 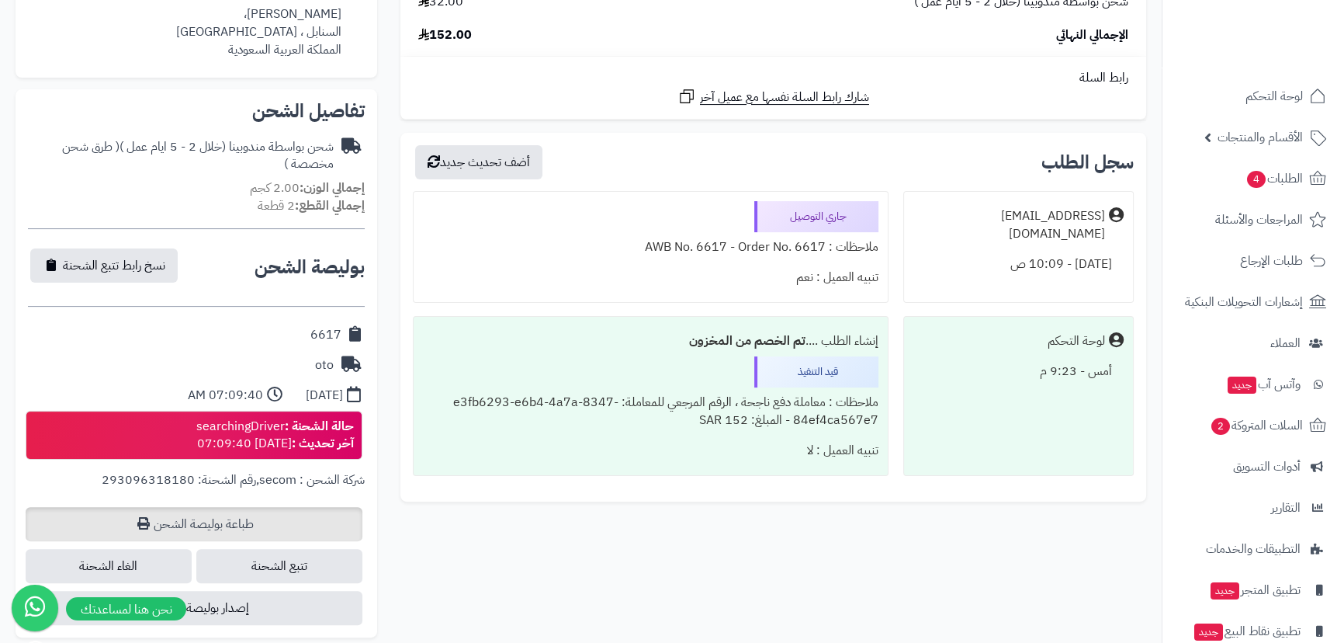 I want to click on div: ملاحظات : معاملة دفع ناجحة ، الرقم المرجعي للمعاملة: e3fb6293-e6b4-4a7a-8347-84ef4ca567e7 - المبل..., so click(x=650, y=411).